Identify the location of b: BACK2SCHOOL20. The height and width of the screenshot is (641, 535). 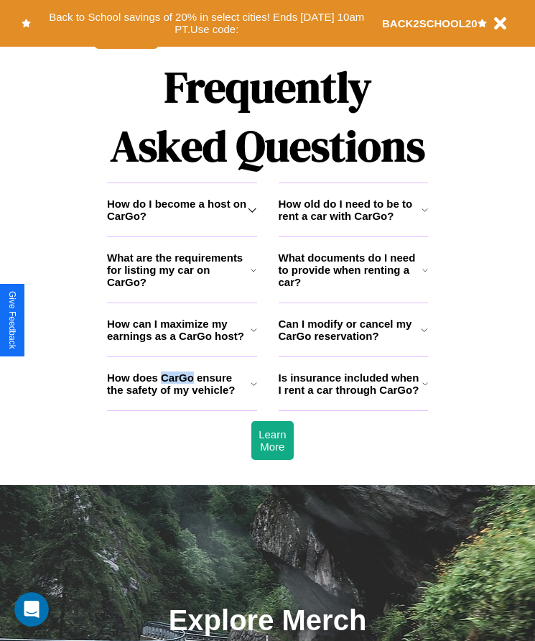
(430, 23).